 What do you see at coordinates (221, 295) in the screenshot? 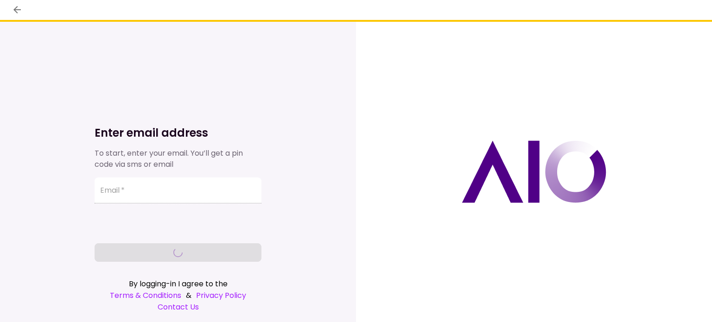
I see `a: Privacy Policy` at bounding box center [221, 295].